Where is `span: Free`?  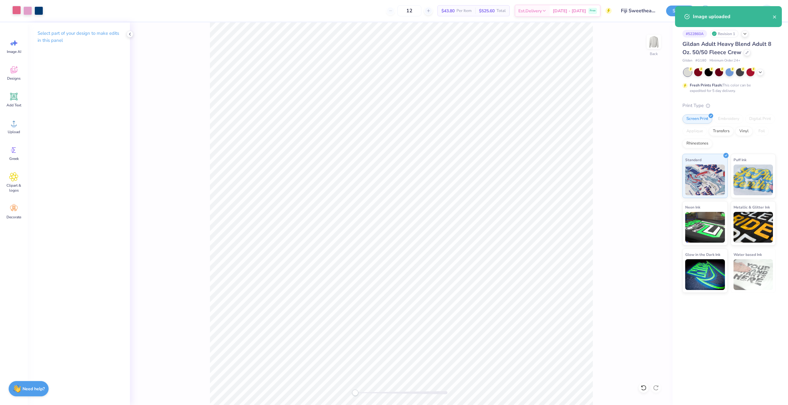 span: Free is located at coordinates (592, 11).